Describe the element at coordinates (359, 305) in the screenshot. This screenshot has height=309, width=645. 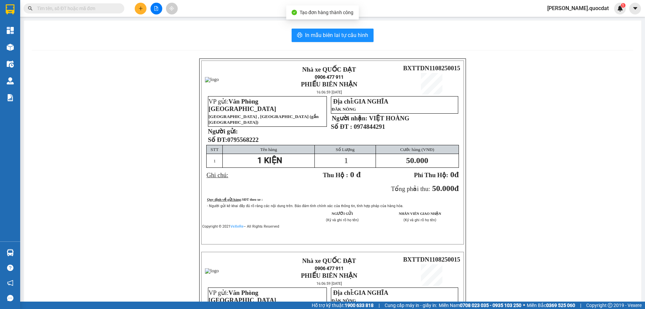
I see `strong: 1900 633 818` at that location.